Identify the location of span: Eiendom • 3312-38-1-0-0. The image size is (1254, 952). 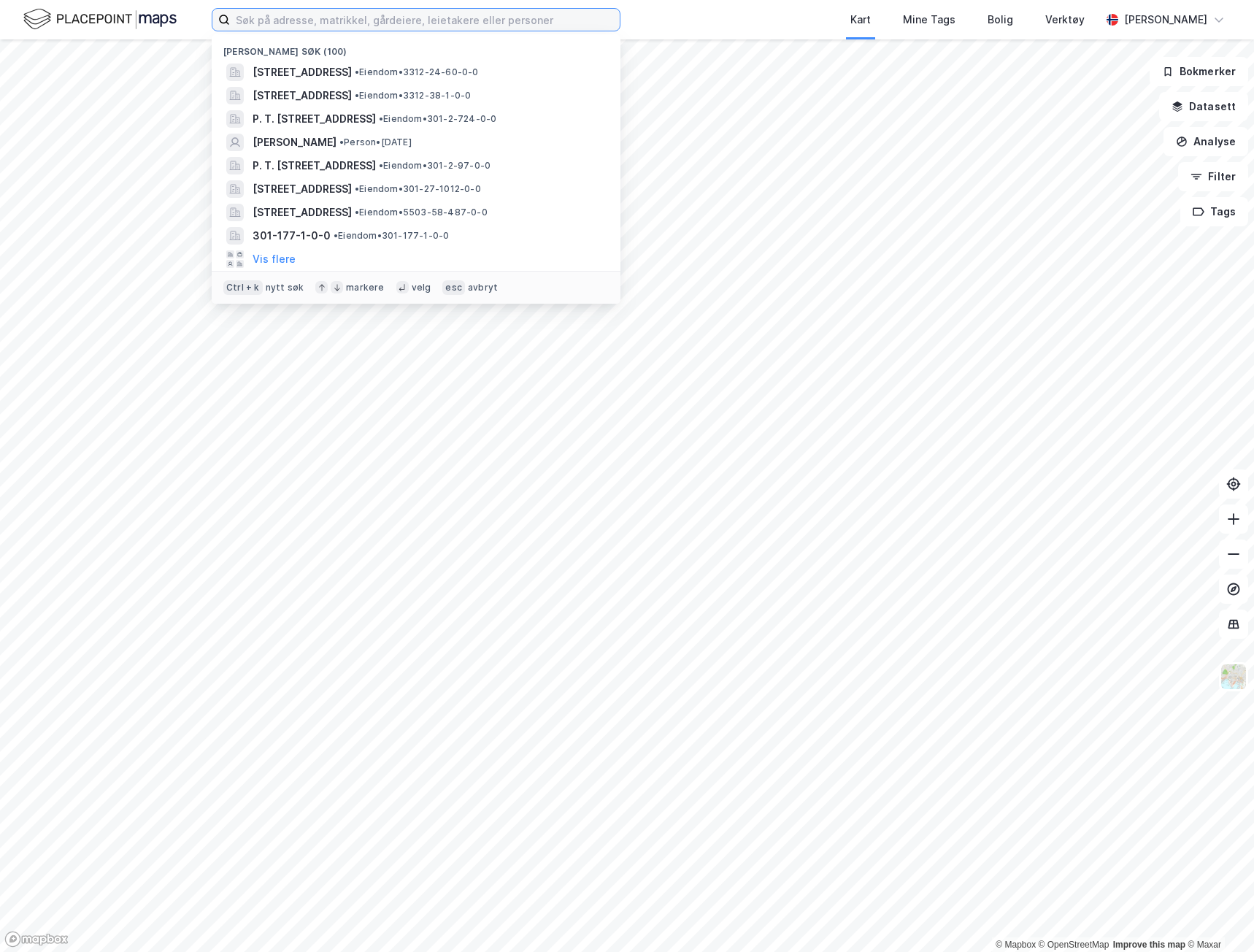
(412, 96).